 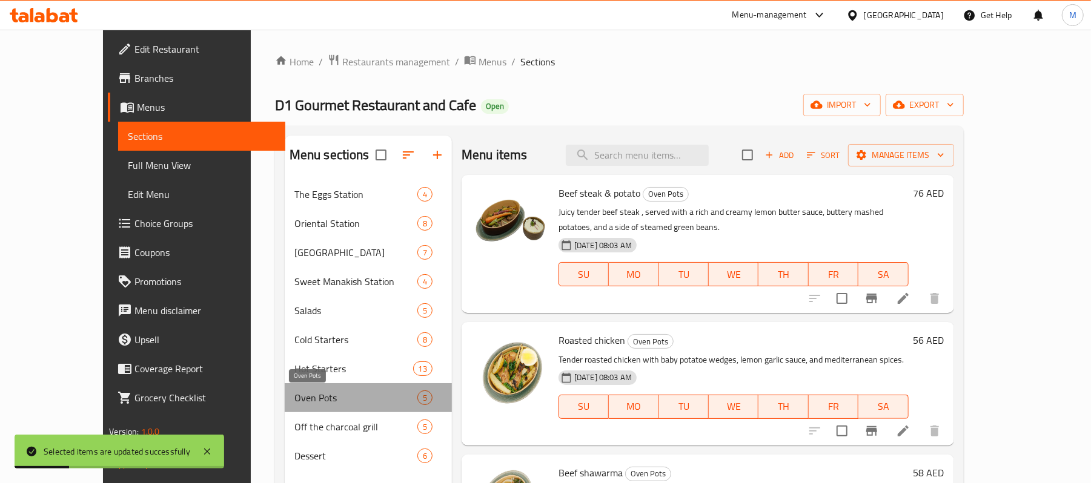 I want to click on span: Branches, so click(x=205, y=78).